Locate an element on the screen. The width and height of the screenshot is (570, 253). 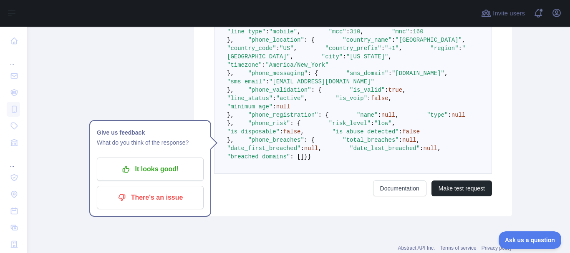
span: "phone_risk" is located at coordinates (269, 124).